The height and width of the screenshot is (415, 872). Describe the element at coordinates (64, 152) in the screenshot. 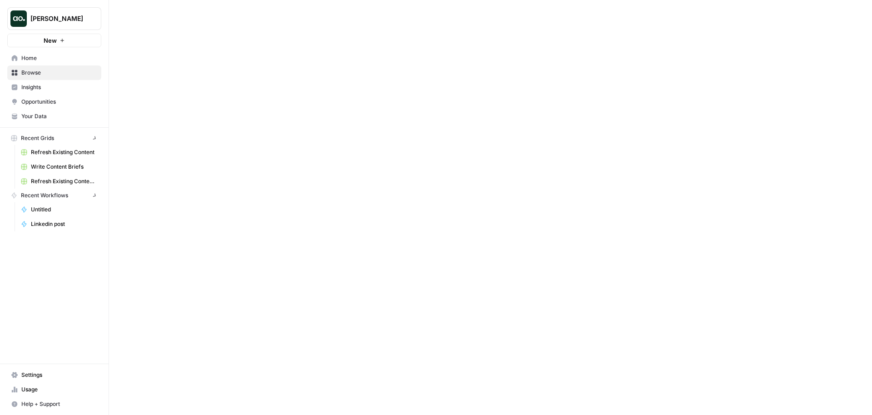

I see `span: Refresh Existing Content` at that location.